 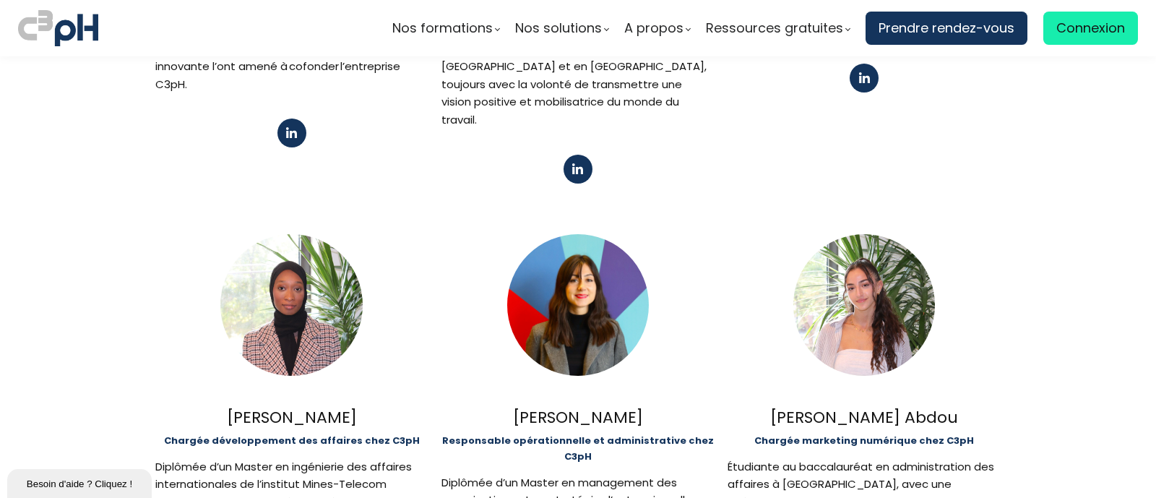 What do you see at coordinates (72, 17) in the screenshot?
I see `div: Besoin d'aide ? Cliquez !` at bounding box center [72, 17].